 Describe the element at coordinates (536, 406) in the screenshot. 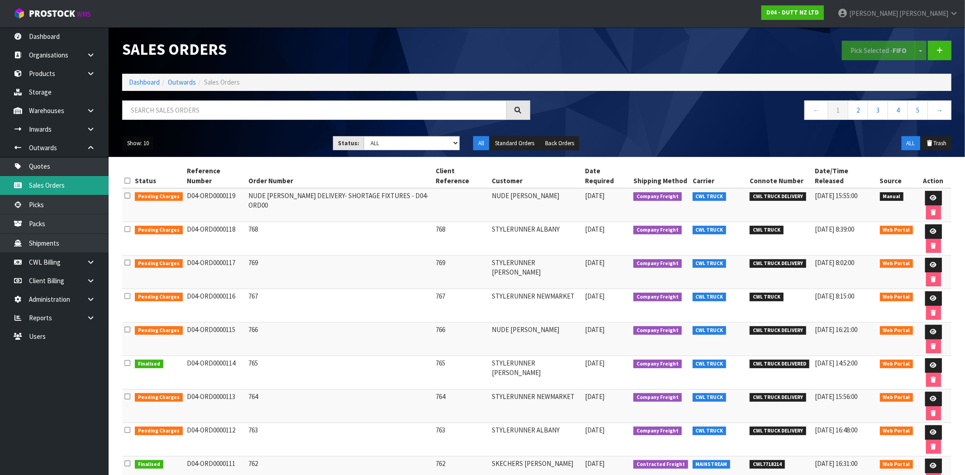

I see `td: STYLERUNNER NEWMARKET` at that location.